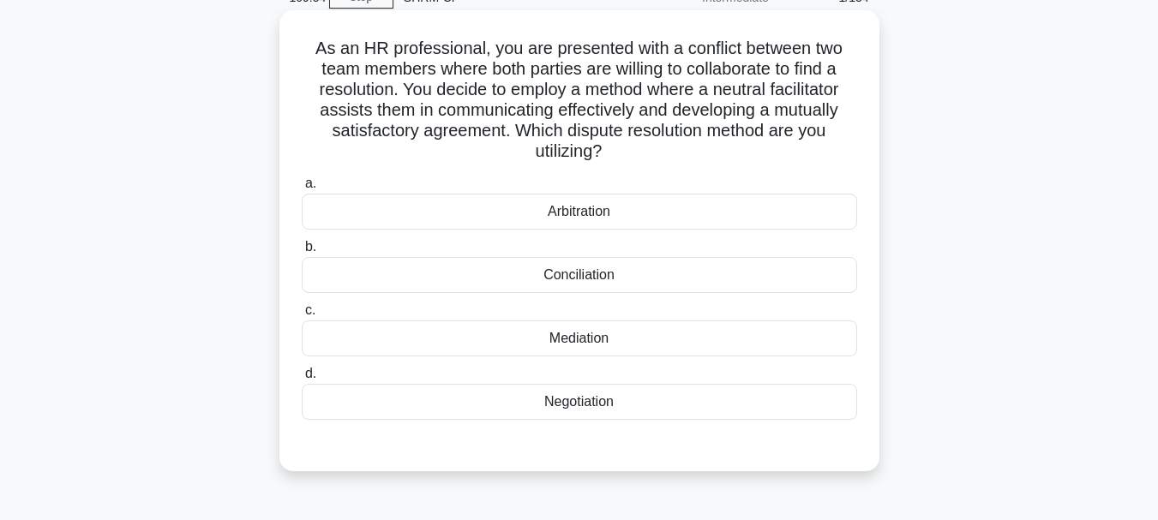 The image size is (1158, 520). I want to click on div: Conciliation, so click(579, 275).